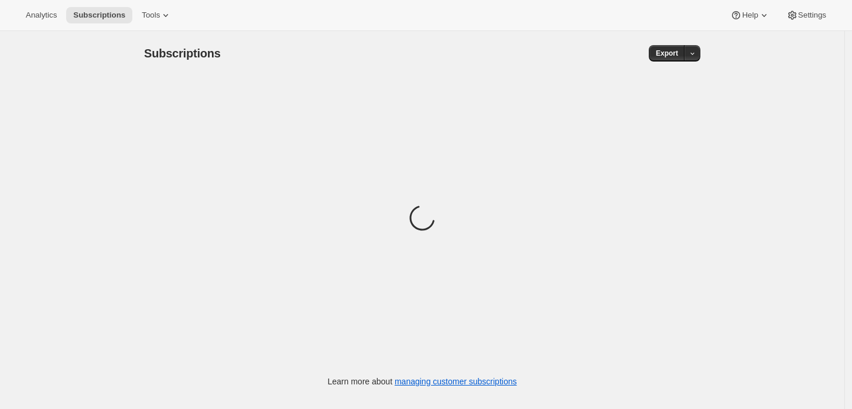 Image resolution: width=852 pixels, height=409 pixels. What do you see at coordinates (41, 15) in the screenshot?
I see `button: Analytics` at bounding box center [41, 15].